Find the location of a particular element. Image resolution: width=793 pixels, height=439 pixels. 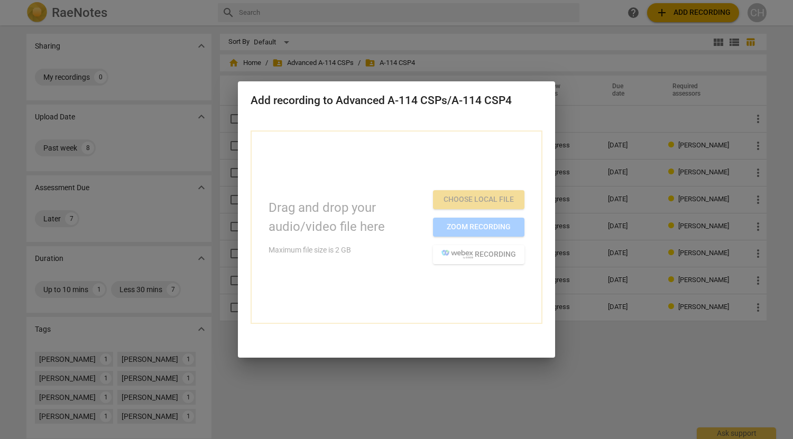

span: Choose local file is located at coordinates (479, 200).